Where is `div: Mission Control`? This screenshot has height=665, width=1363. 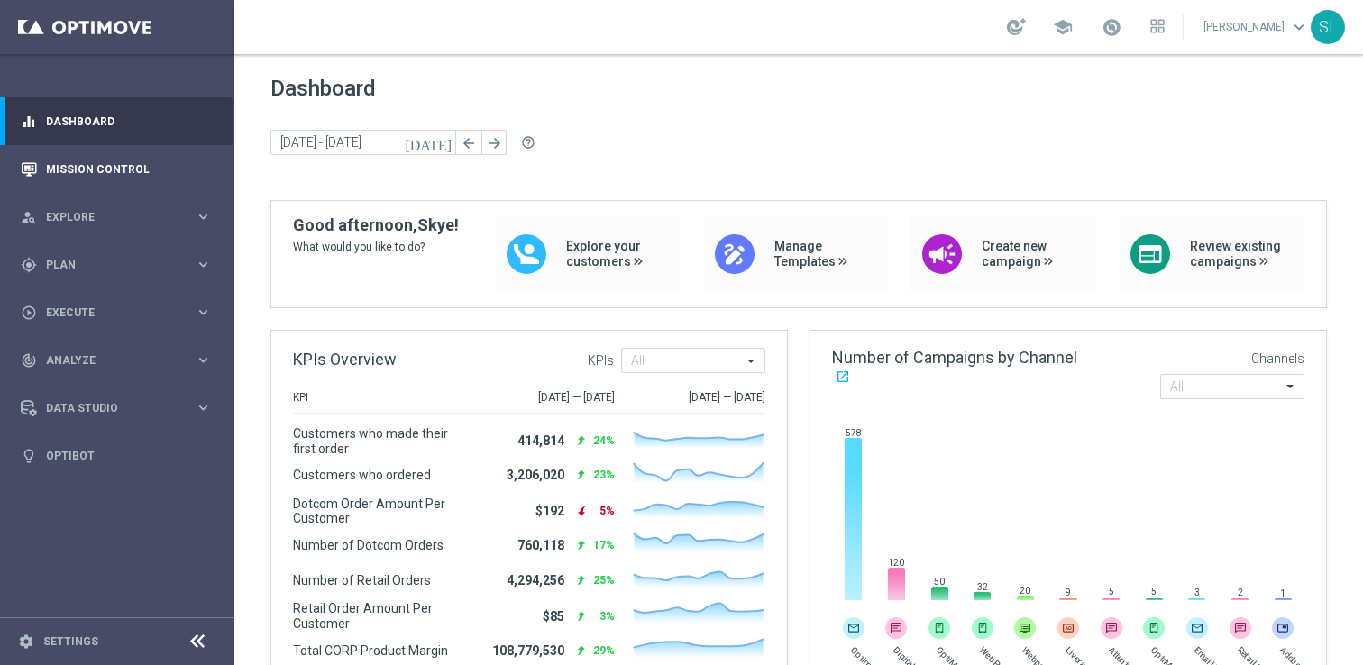 div: Mission Control is located at coordinates (116, 169).